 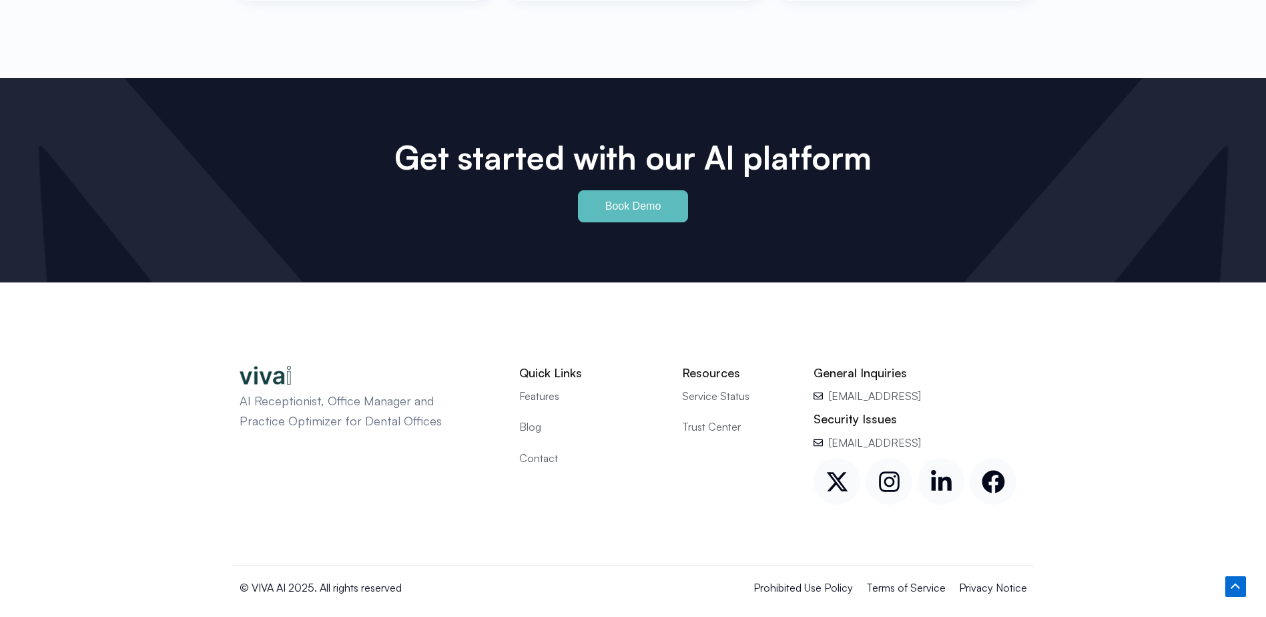 What do you see at coordinates (737, 372) in the screenshot?
I see `h2: Resources` at bounding box center [737, 372].